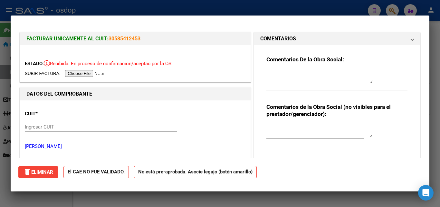 This screenshot has height=207, width=440. What do you see at coordinates (329, 110) in the screenshot?
I see `strong: Comentarios de la Obra Social (no visibles para el prestador/gerenciador):` at bounding box center [329, 110].